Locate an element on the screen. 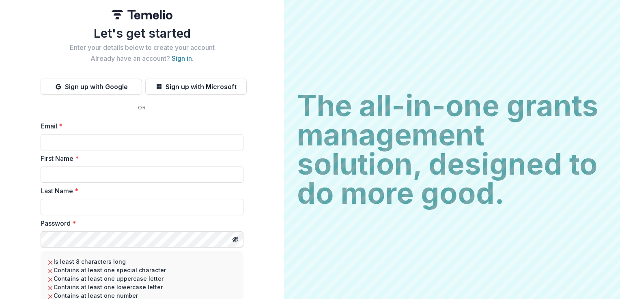  button: Sign up with Google is located at coordinates (91, 87).